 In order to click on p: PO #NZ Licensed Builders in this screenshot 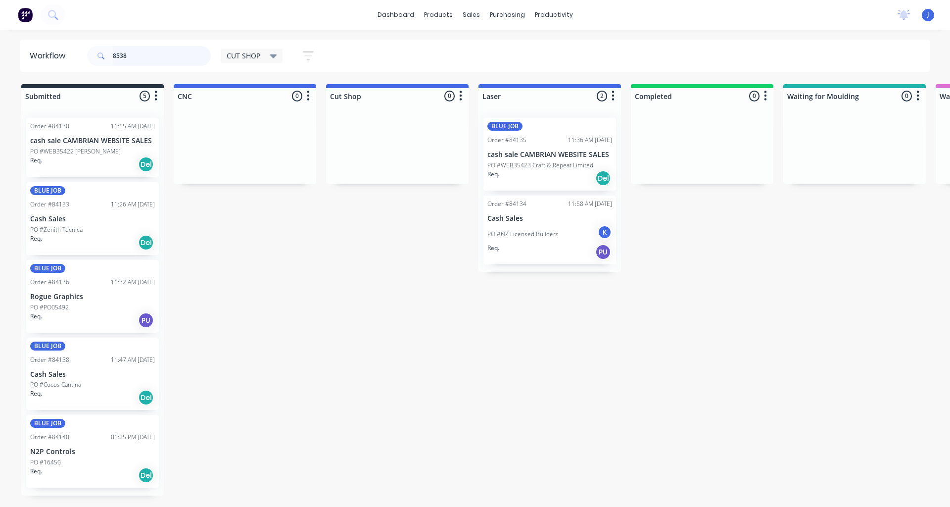, I will do `click(523, 234)`.